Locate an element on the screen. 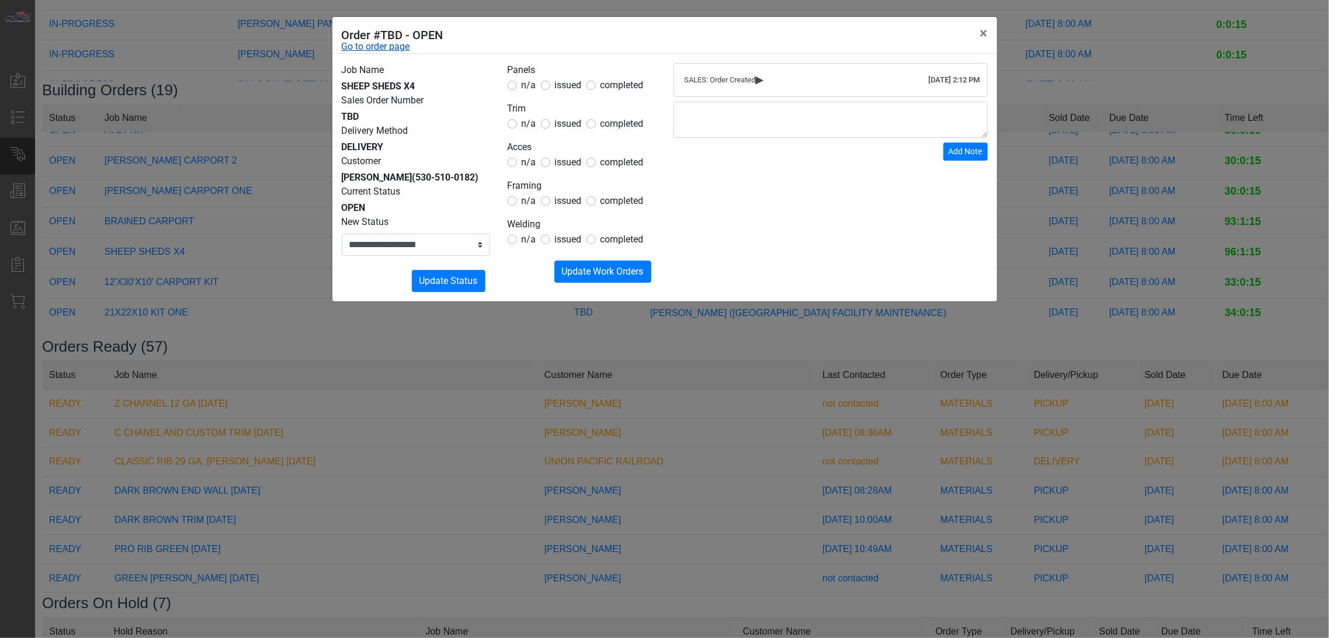 This screenshot has width=1329, height=638. div: OPEN is located at coordinates (416, 208).